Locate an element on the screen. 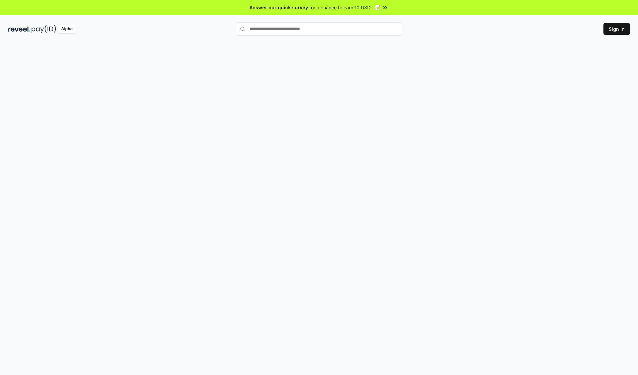  img: pay_id is located at coordinates (44, 29).